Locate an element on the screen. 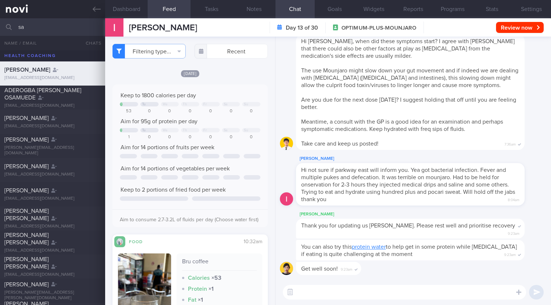  span: 10:32am is located at coordinates (253, 242).